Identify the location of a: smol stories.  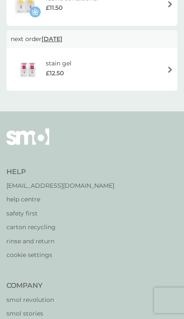
(46, 313).